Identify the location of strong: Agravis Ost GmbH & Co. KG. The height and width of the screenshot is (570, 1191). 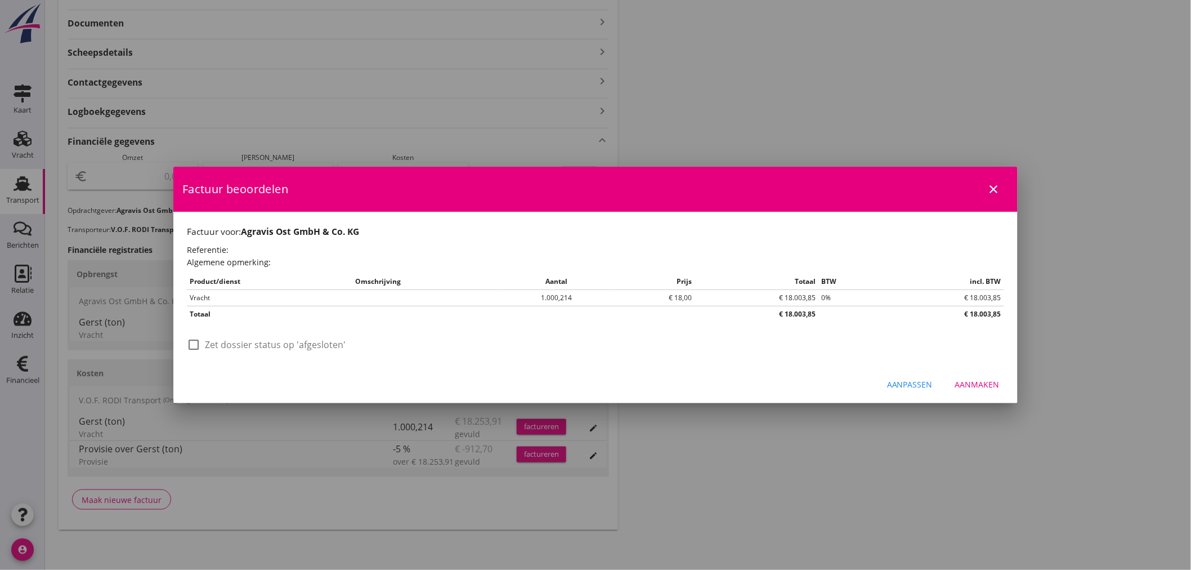
(300, 231).